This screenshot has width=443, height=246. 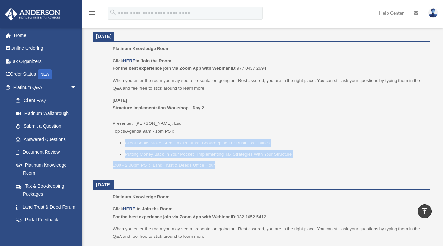 What do you see at coordinates (48, 126) in the screenshot?
I see `a: Submit a Question` at bounding box center [48, 126].